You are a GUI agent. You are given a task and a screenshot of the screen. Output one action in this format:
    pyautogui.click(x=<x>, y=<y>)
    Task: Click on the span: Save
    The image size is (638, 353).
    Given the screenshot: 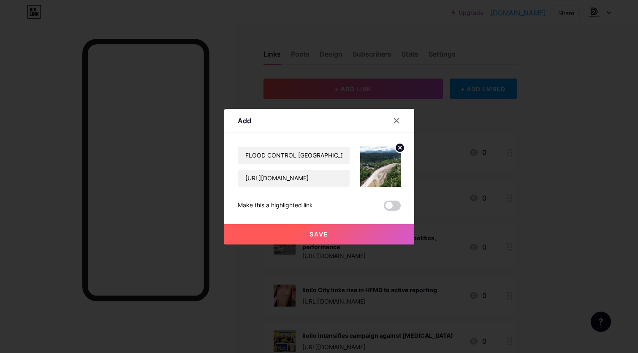 What is the action you would take?
    pyautogui.click(x=319, y=234)
    